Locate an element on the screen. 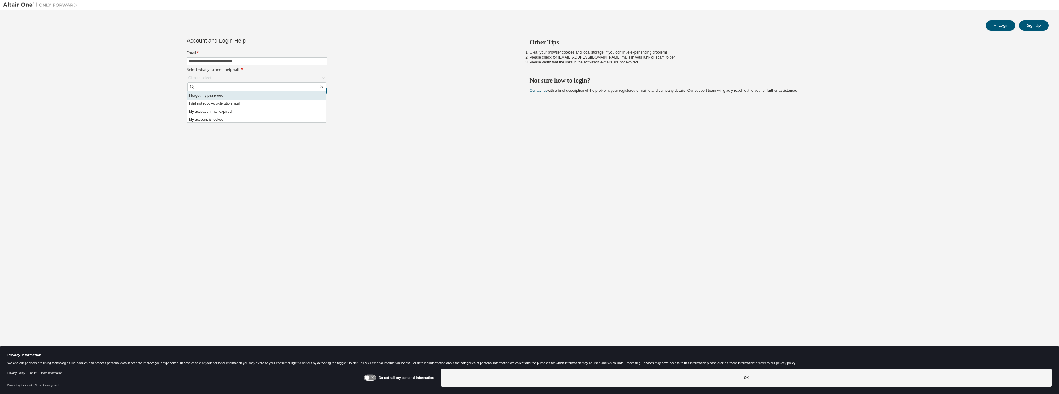  button: Sign Up is located at coordinates (1034, 26).